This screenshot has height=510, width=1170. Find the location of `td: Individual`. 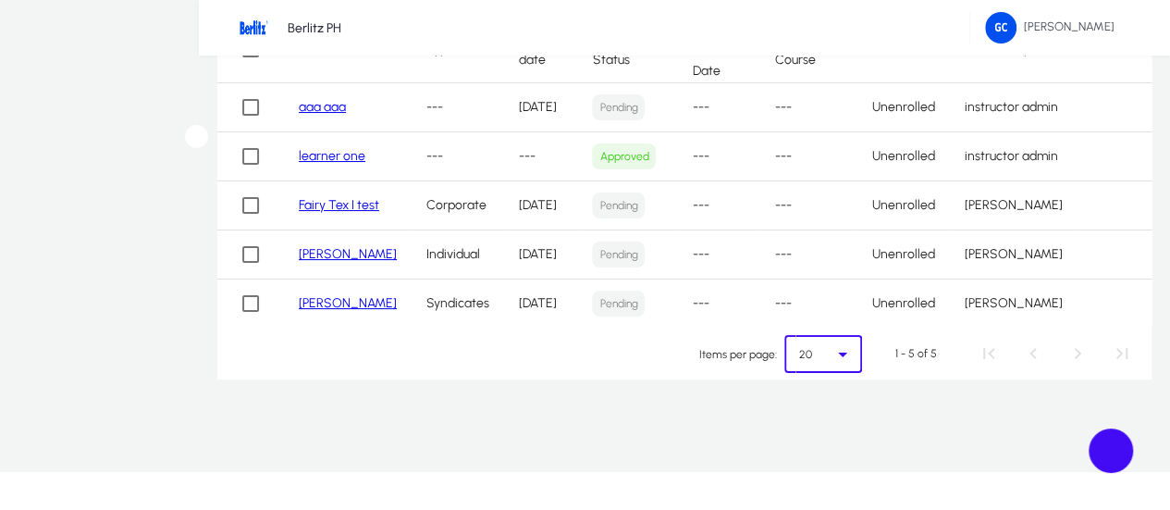

td: Individual is located at coordinates (458, 254).